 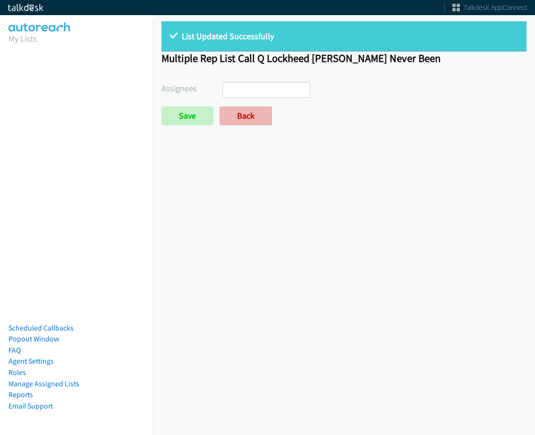 I want to click on a: My Lists, so click(x=23, y=38).